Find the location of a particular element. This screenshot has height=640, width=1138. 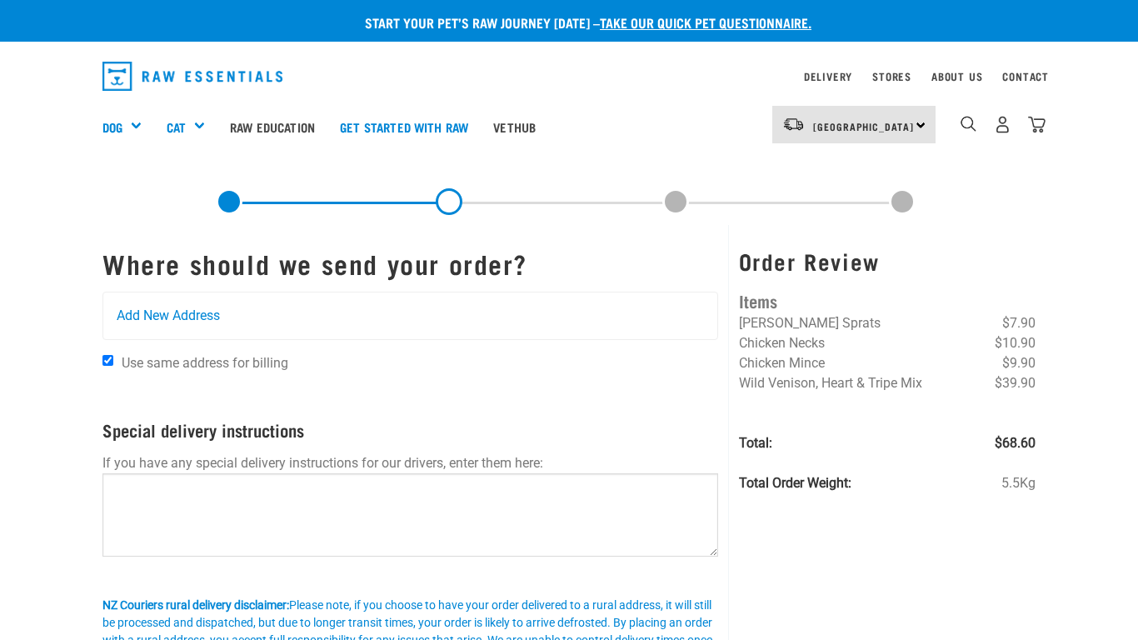

strong: Total Order Weight: is located at coordinates (795, 482).